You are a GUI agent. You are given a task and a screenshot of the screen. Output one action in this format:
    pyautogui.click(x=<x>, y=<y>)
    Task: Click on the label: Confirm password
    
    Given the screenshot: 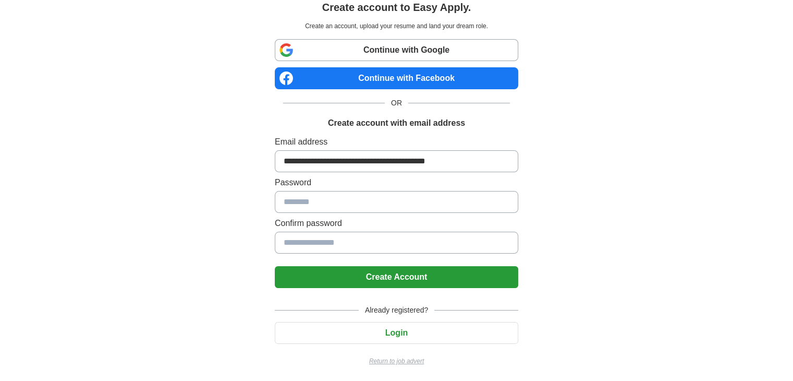 What is the action you would take?
    pyautogui.click(x=396, y=223)
    